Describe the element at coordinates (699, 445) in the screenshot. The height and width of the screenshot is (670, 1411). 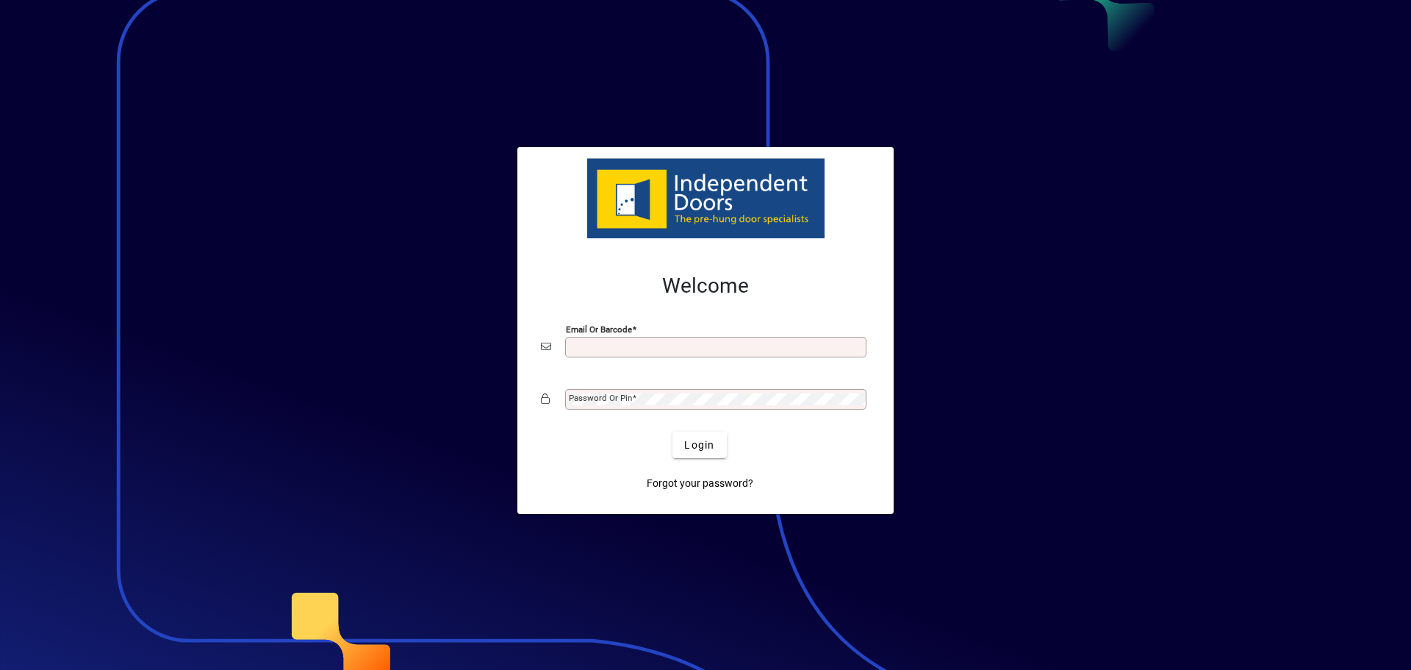
I see `button: Login` at that location.